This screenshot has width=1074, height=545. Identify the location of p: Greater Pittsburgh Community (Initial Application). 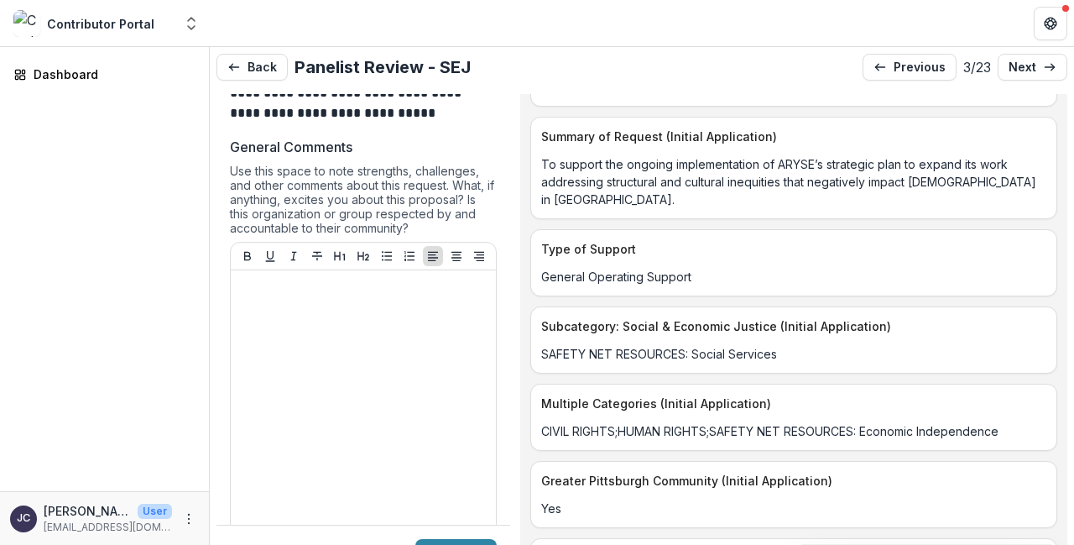
(791, 480).